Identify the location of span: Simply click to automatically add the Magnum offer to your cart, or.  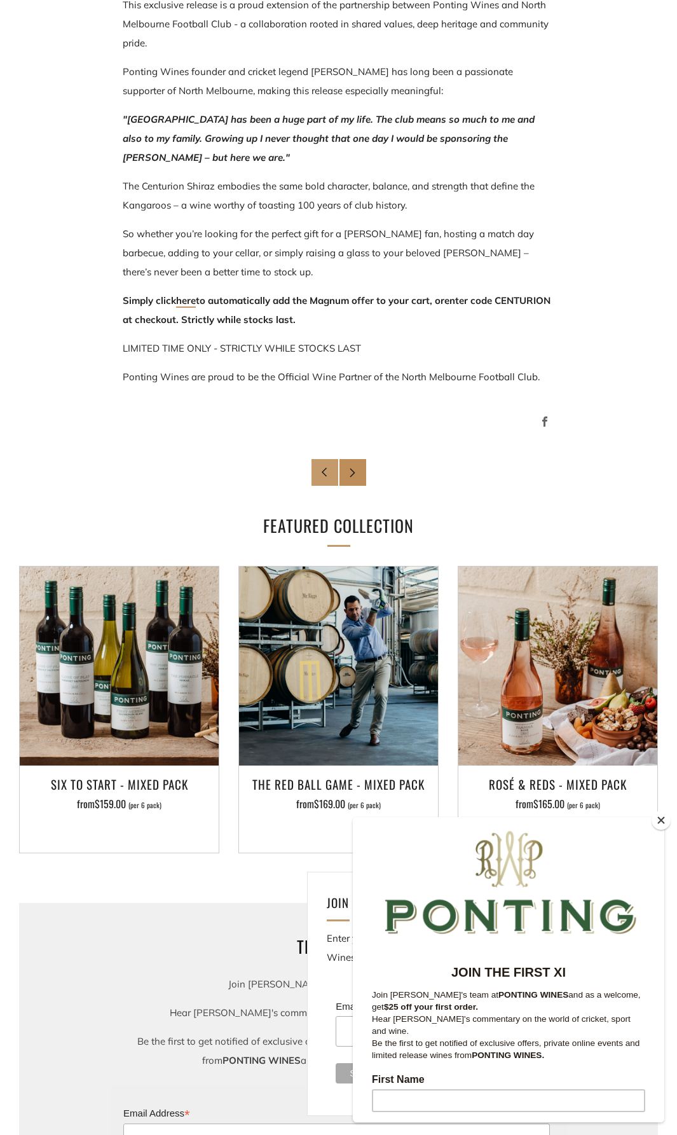
(284, 300).